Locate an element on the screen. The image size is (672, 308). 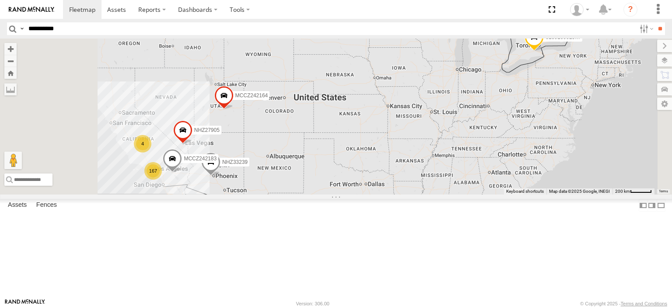
a: Terms (opens in new tab) is located at coordinates (663, 191).